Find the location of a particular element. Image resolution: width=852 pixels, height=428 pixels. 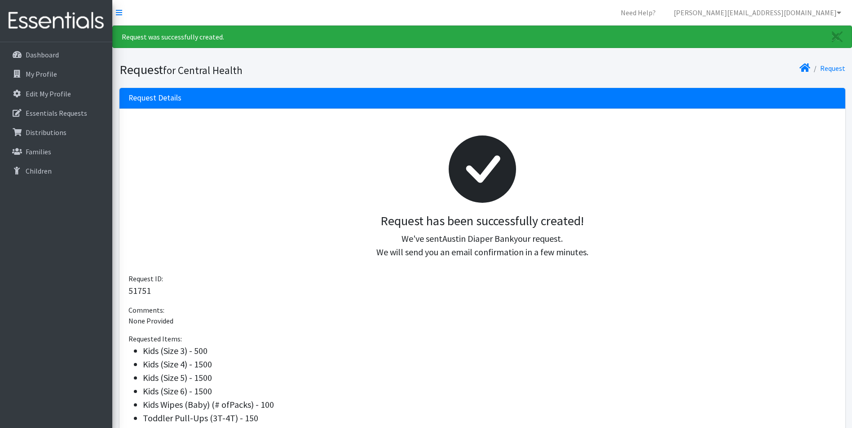

li: Kids (Size 5) - 1500 is located at coordinates (489, 378).